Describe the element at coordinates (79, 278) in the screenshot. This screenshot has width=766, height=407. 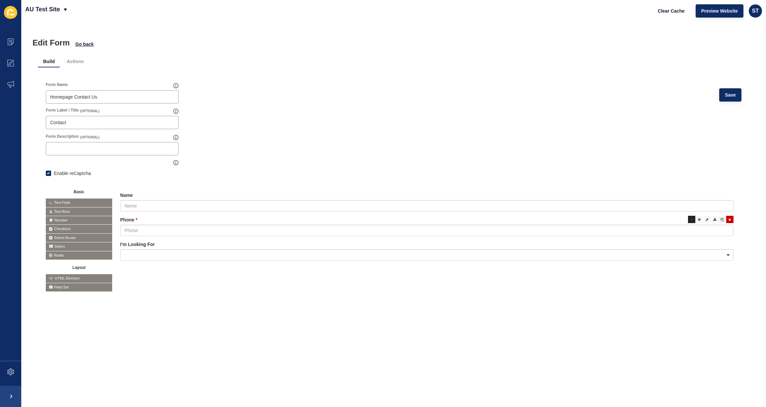
I see `span: HTML Element` at that location.